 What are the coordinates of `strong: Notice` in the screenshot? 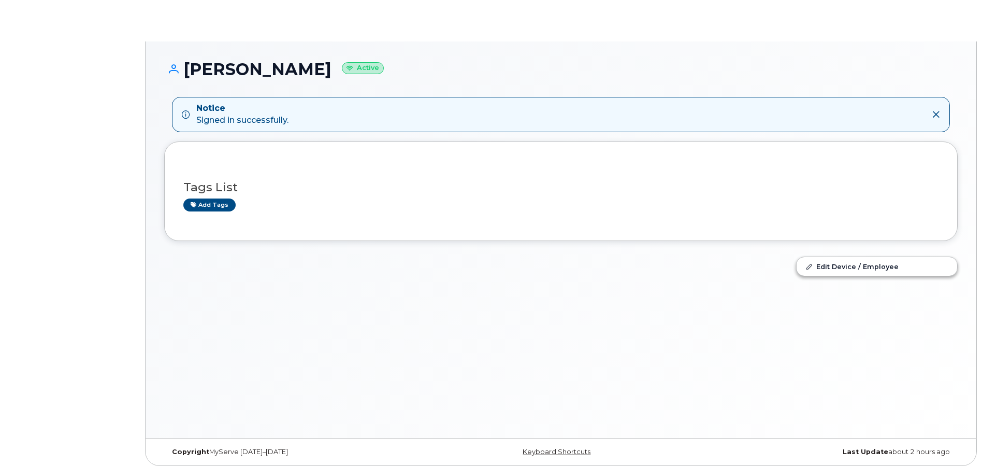 It's located at (242, 108).